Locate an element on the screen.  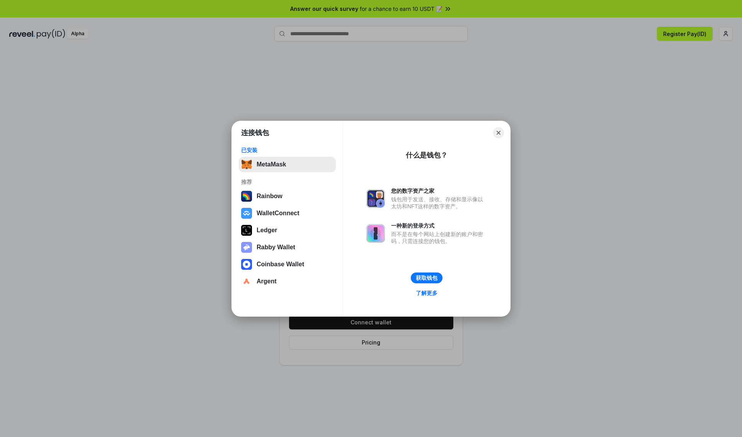
div: MetaMask is located at coordinates (271, 164).